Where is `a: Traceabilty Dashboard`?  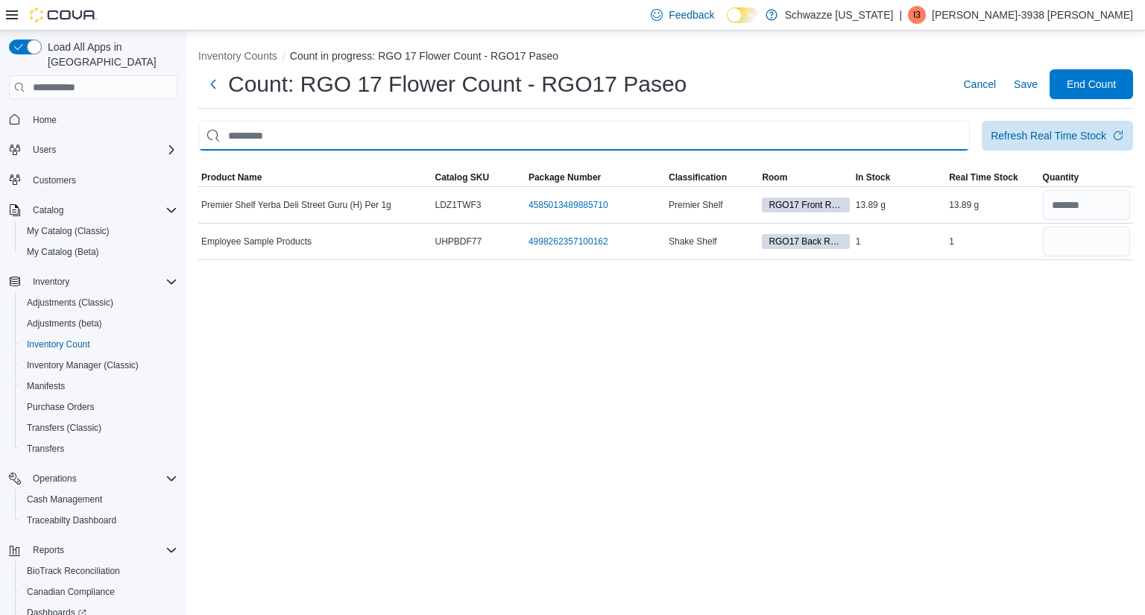 a: Traceabilty Dashboard is located at coordinates (72, 520).